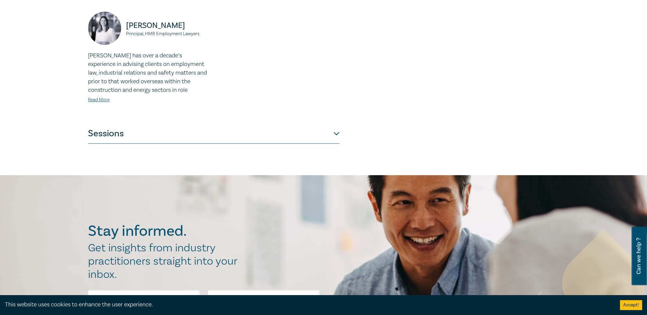 The width and height of the screenshot is (647, 315). Describe the element at coordinates (631, 305) in the screenshot. I see `button: Accept cookies` at that location.